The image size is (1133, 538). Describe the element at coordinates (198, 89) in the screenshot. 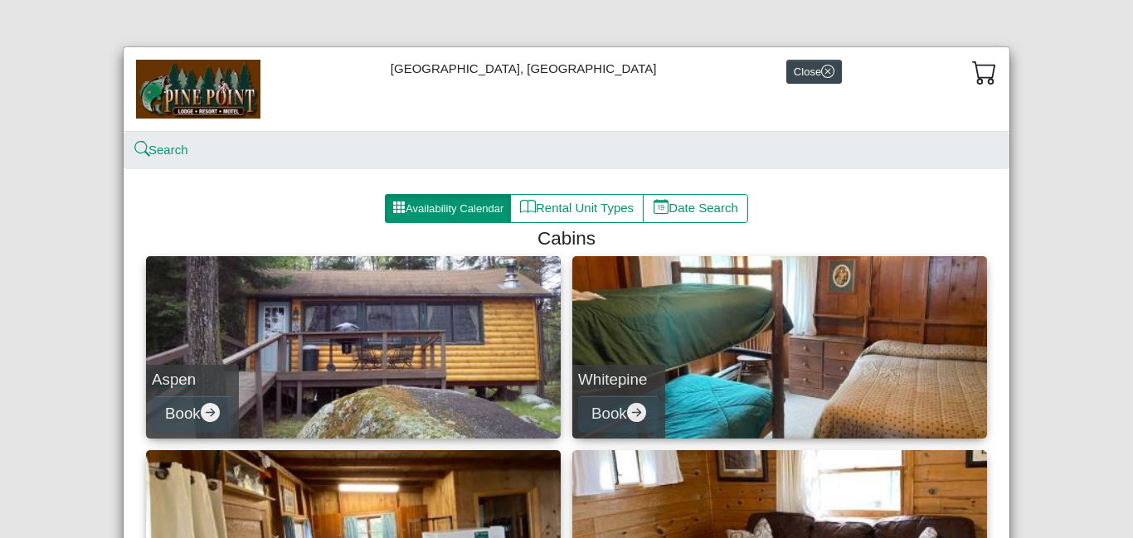

I see `img: b144ff98-a7e1-49bd-98da-e9ae77355310.jpg` at that location.